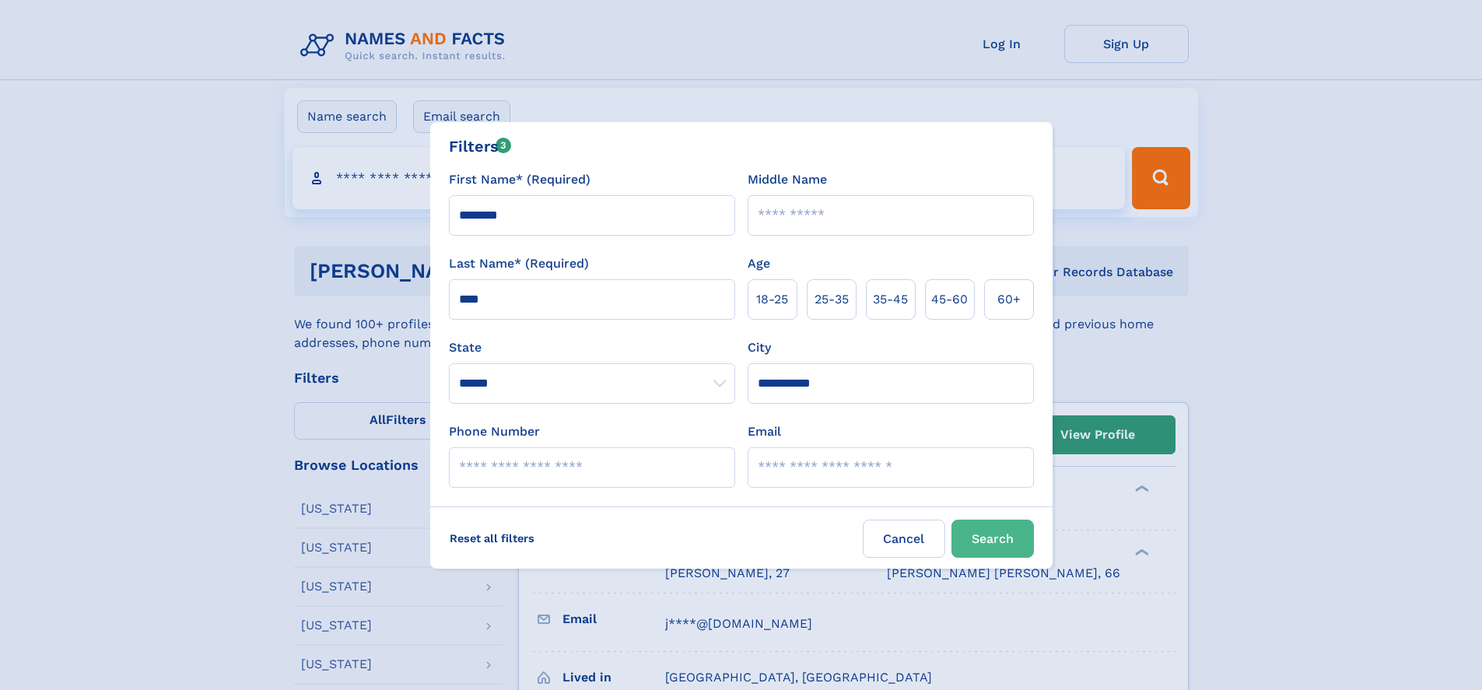  I want to click on label: Cancel, so click(904, 538).